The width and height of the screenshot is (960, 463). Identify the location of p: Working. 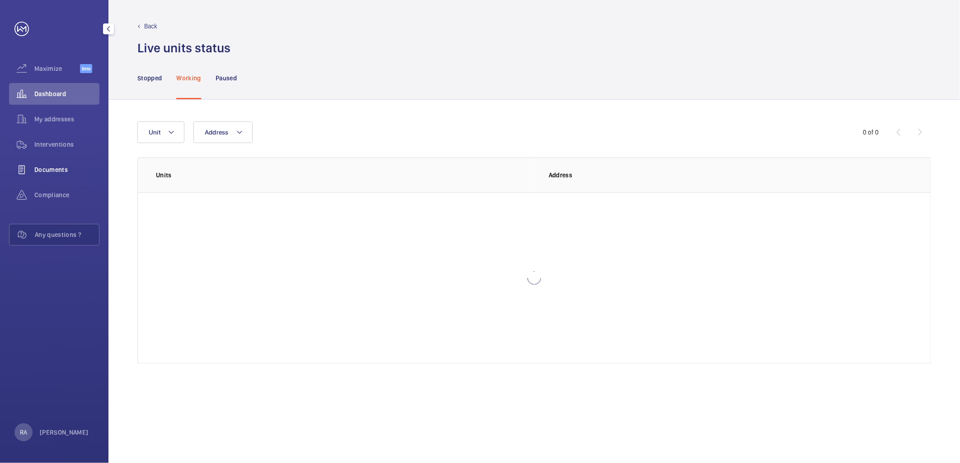
(188, 78).